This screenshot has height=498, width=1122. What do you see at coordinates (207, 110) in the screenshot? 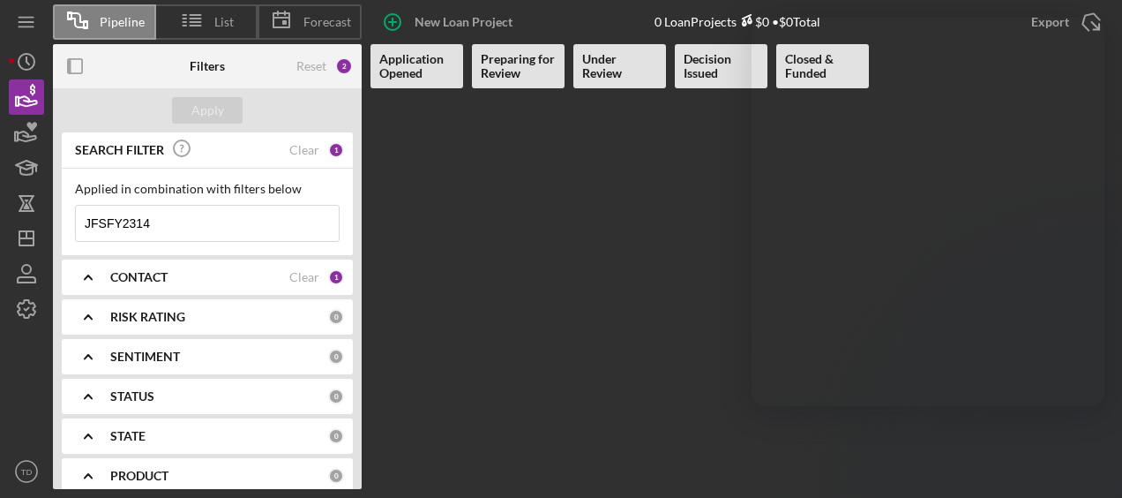
I see `button: Apply` at bounding box center [207, 110].